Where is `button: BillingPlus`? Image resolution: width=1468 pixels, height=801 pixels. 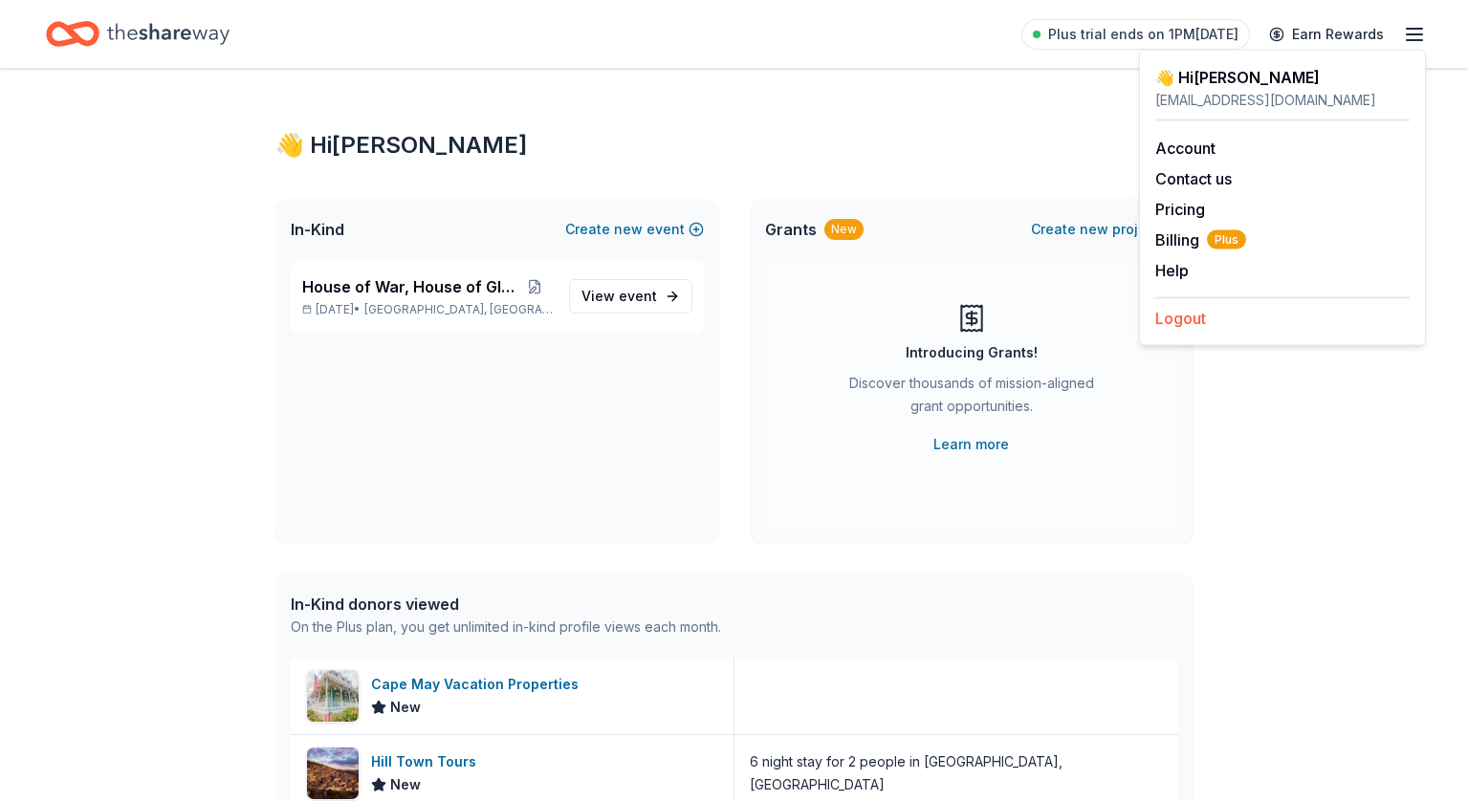
button: BillingPlus is located at coordinates (1200, 240).